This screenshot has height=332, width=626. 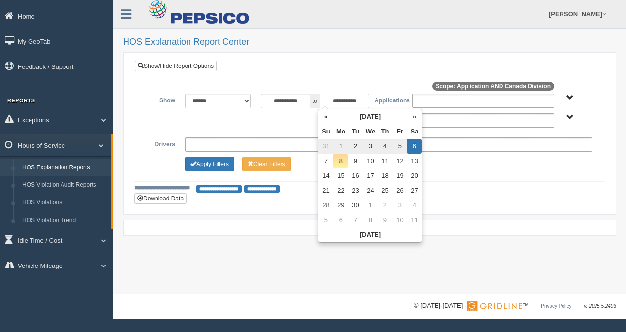 I want to click on a: HOS Violation Audit Reports, so click(x=64, y=185).